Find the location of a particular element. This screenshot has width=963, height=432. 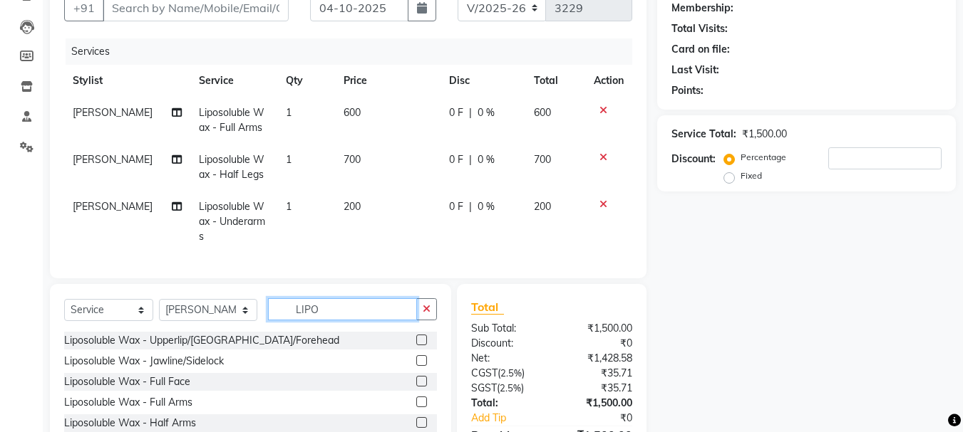

th: Total is located at coordinates (555, 81).